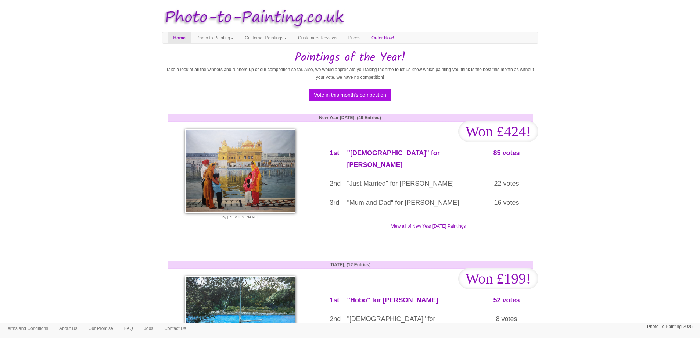  I want to click on a: Vote in this month's competition, so click(350, 94).